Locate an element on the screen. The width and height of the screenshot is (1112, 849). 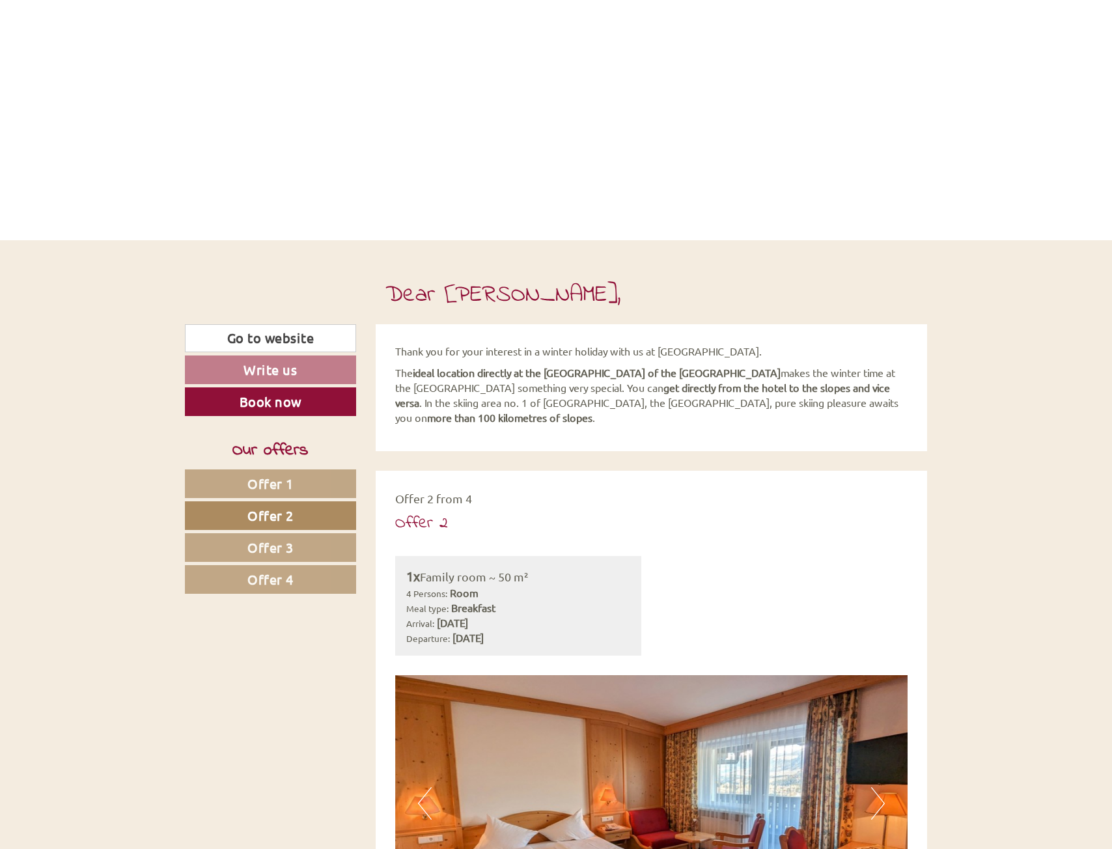
span: Offer 3 is located at coordinates (270, 547).